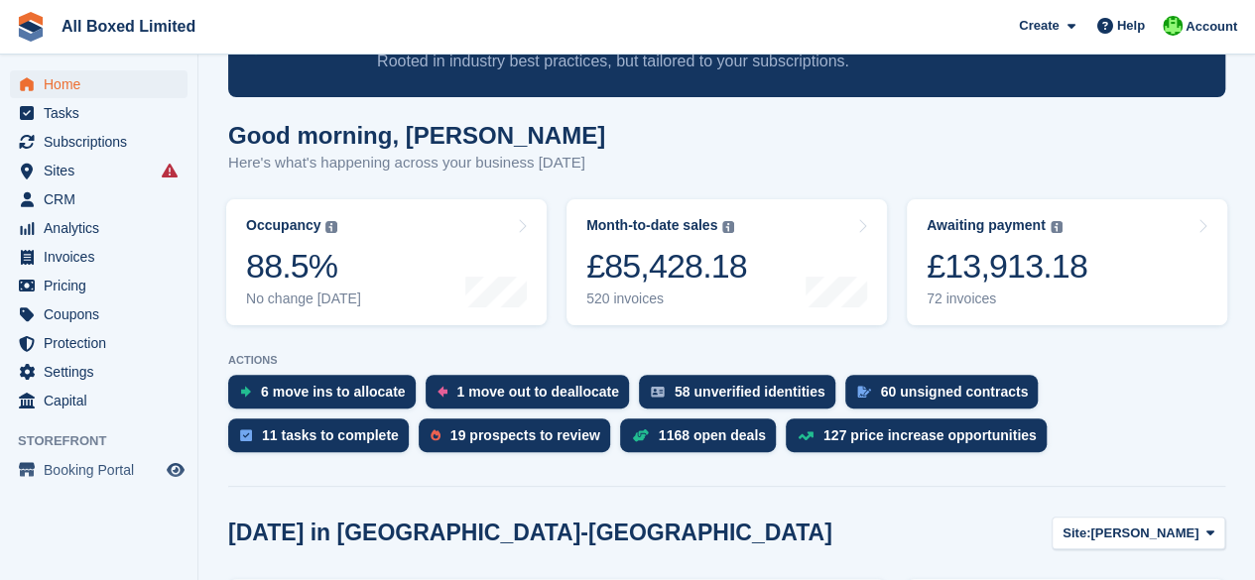 The image size is (1255, 580). I want to click on span: Storefront, so click(107, 441).